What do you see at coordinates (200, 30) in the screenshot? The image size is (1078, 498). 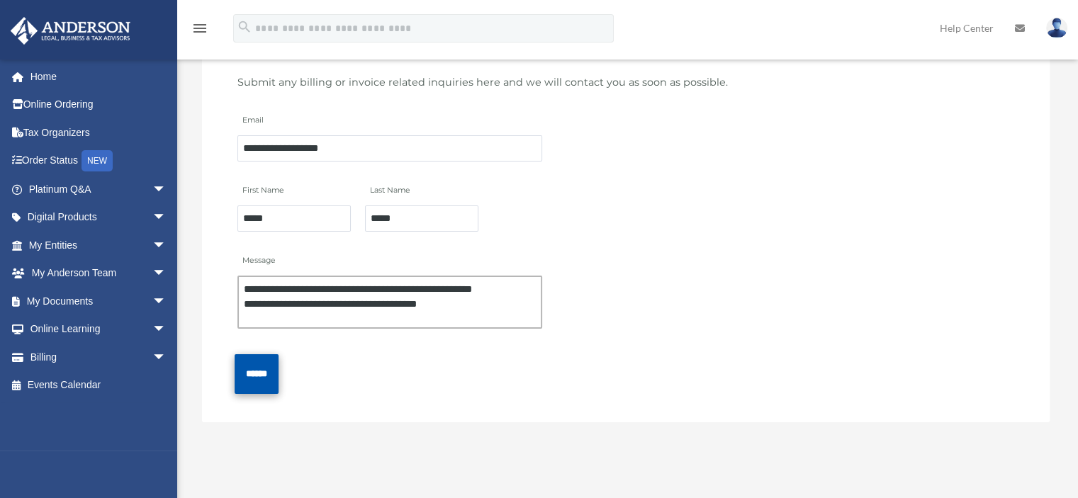 I see `a: menu` at bounding box center [200, 30].